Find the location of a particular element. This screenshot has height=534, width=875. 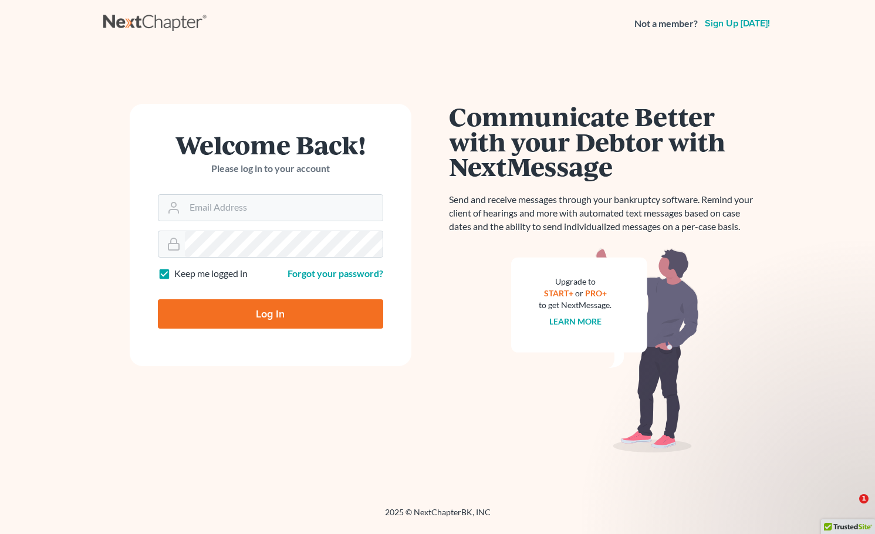

a: Learn more is located at coordinates (575, 321).